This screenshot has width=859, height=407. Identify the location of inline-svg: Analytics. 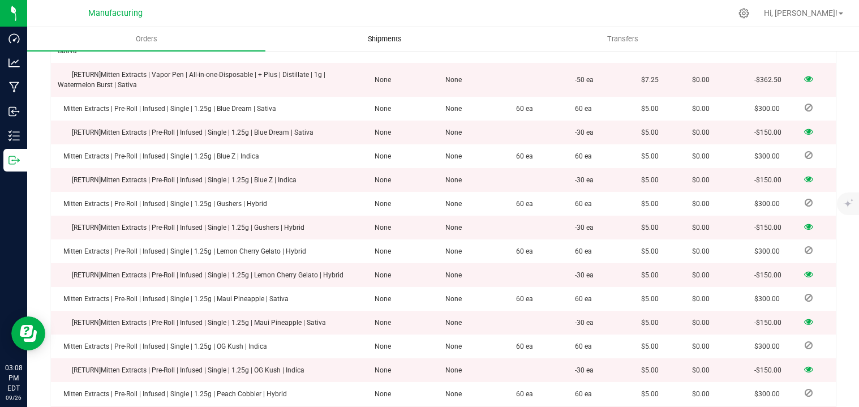
(14, 63).